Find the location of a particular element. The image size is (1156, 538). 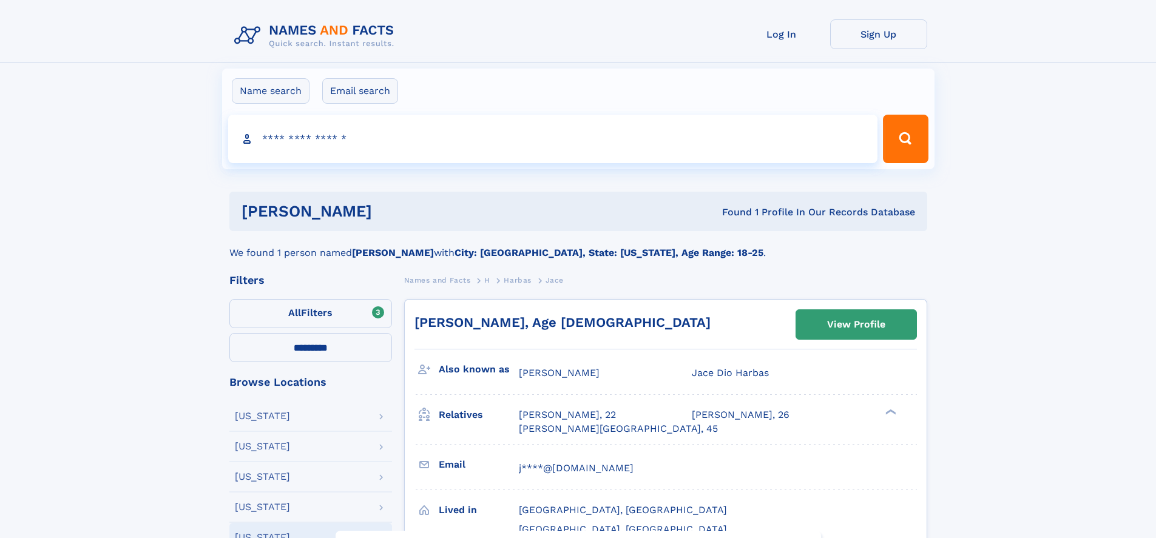

a: Log In is located at coordinates (781, 34).